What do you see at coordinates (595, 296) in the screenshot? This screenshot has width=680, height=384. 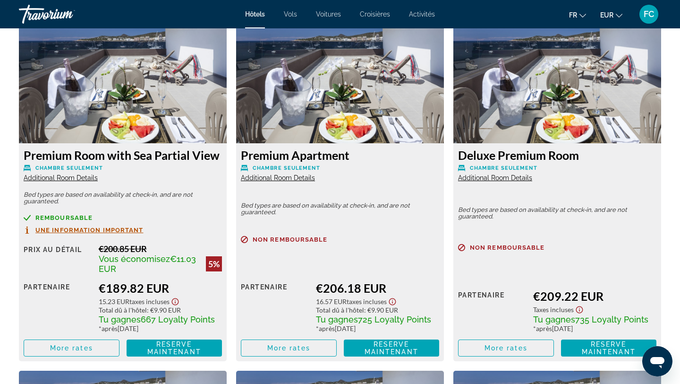 I see `div: €209.22 EUR` at bounding box center [595, 296].